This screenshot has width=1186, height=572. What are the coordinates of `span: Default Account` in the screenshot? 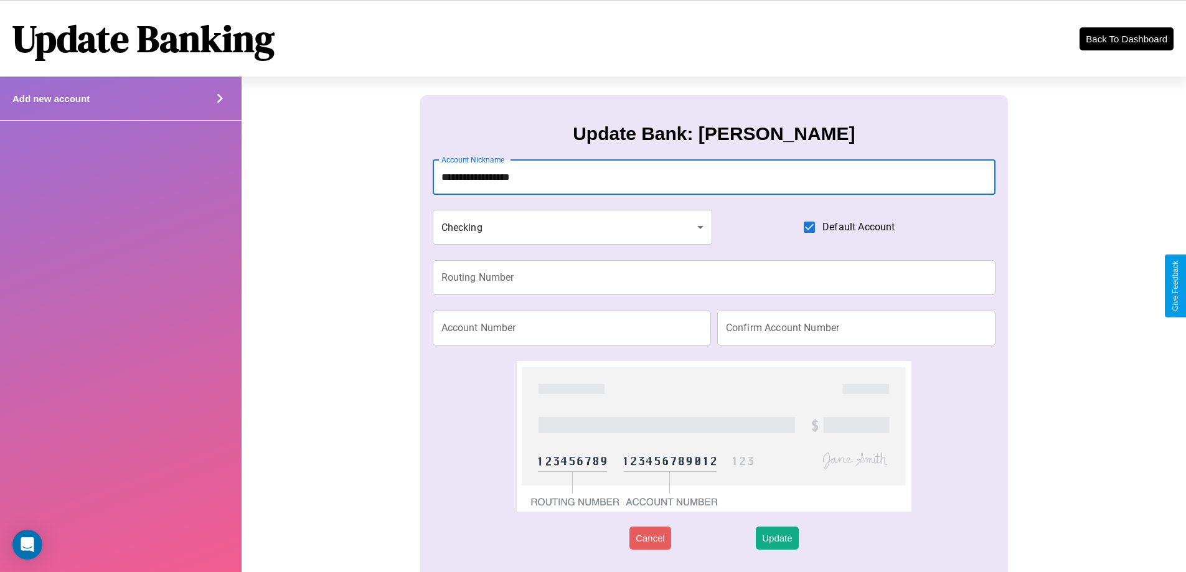 It's located at (859, 227).